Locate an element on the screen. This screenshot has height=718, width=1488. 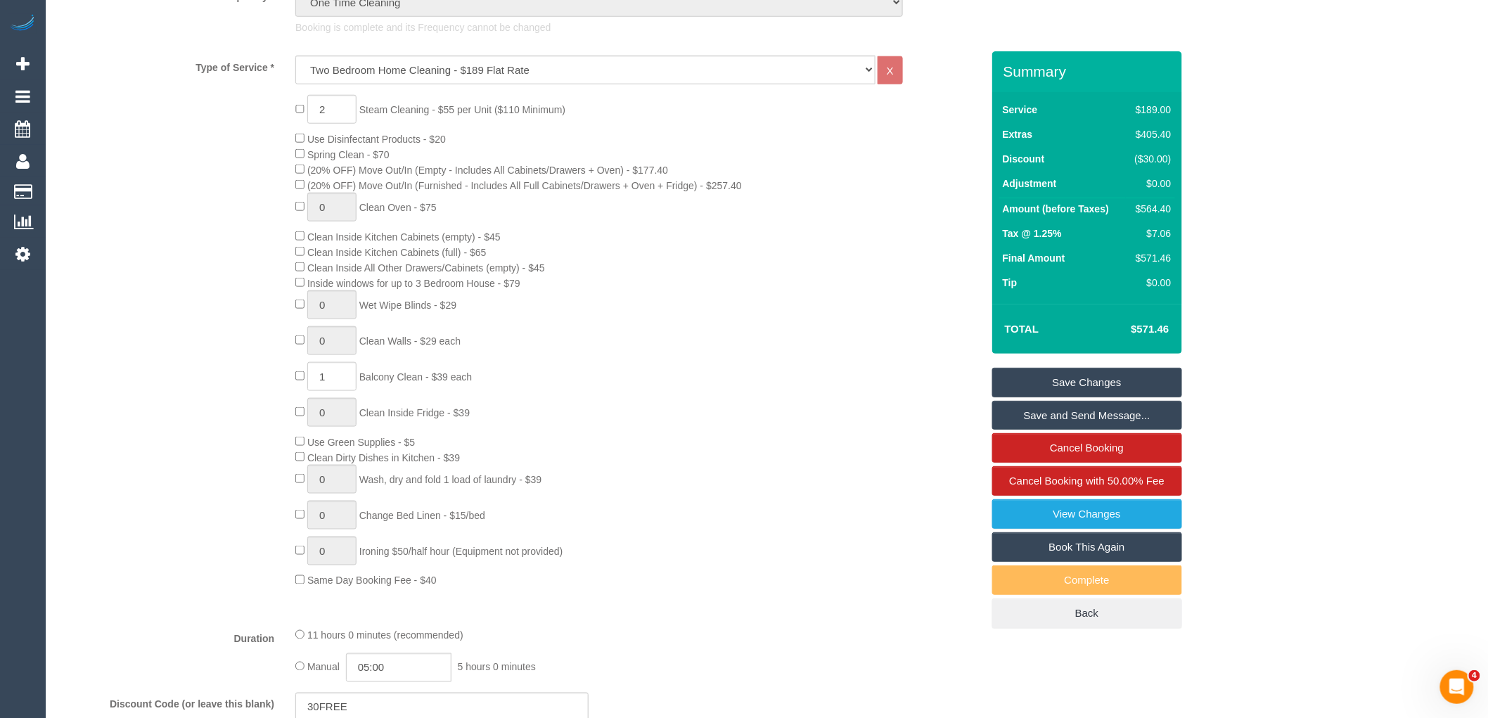
span: (20% OFF) Move Out/In (Furnished - Includes All Full Cabinets/Drawers + Oven + Fridge) - $257.40 is located at coordinates (525, 186).